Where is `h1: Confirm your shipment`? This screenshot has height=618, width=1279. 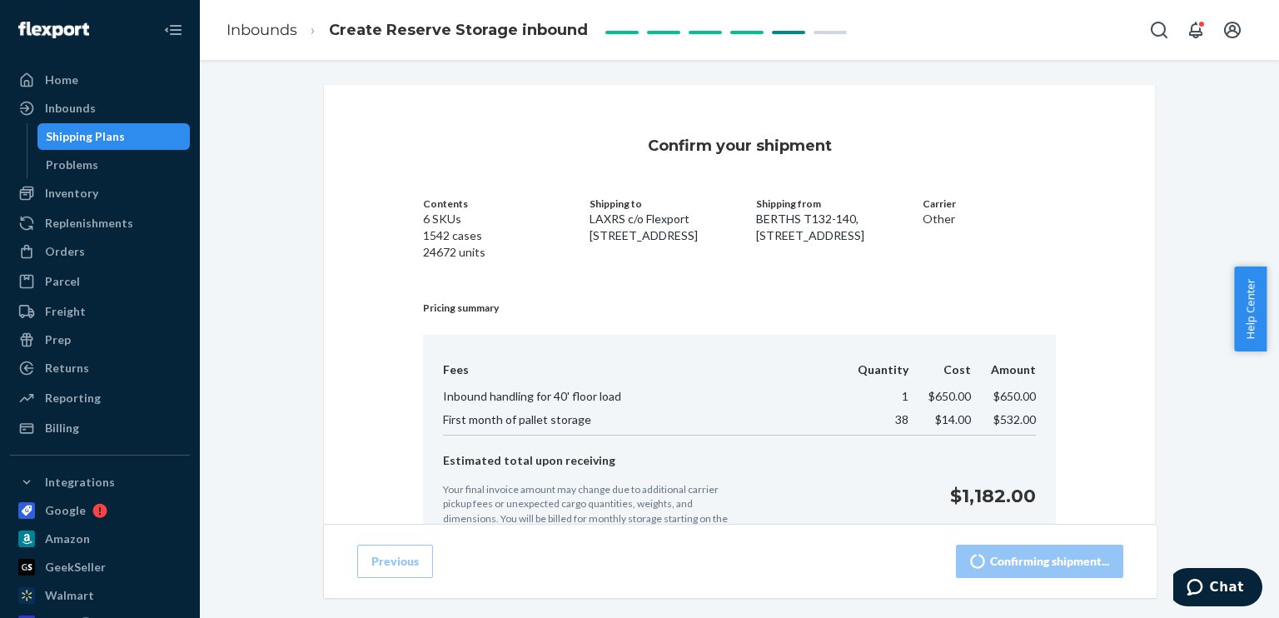 h1: Confirm your shipment is located at coordinates (739, 146).